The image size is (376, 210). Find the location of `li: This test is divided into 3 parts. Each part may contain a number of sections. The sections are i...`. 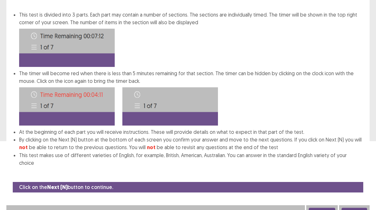

li: This test is divided into 3 parts. Each part may contain a number of sections. The sections are i... is located at coordinates (190, 39).